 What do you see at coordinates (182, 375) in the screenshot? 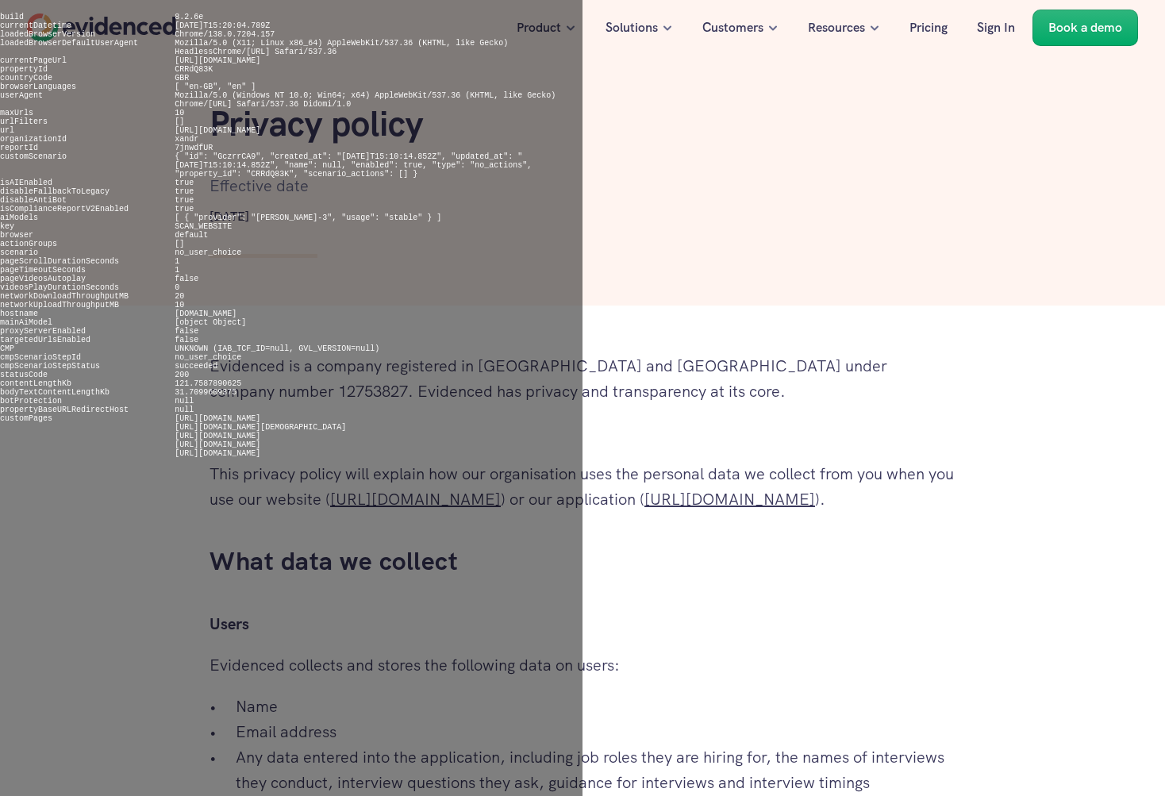
I see `pre: 200` at bounding box center [182, 375].